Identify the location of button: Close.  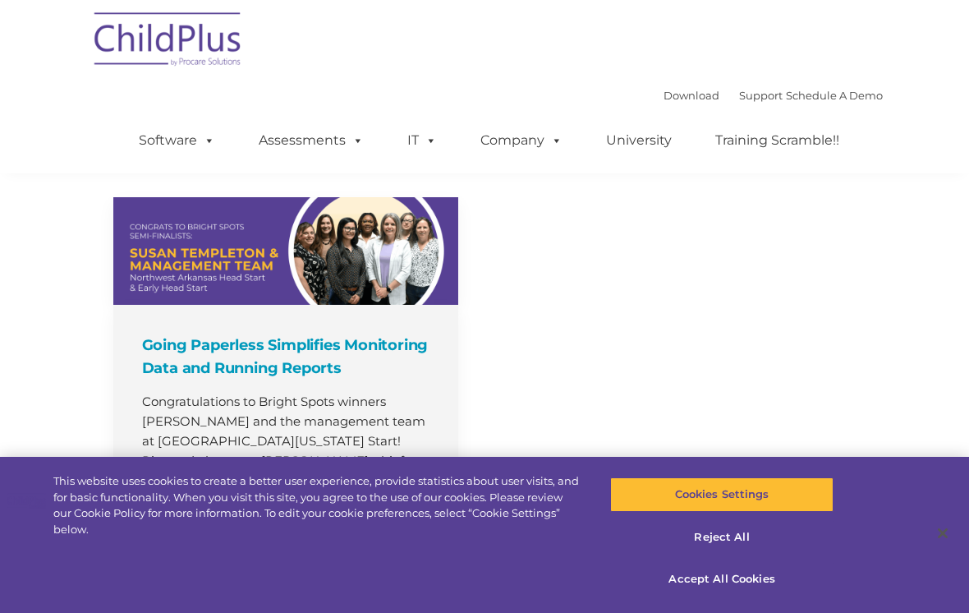
(943, 533).